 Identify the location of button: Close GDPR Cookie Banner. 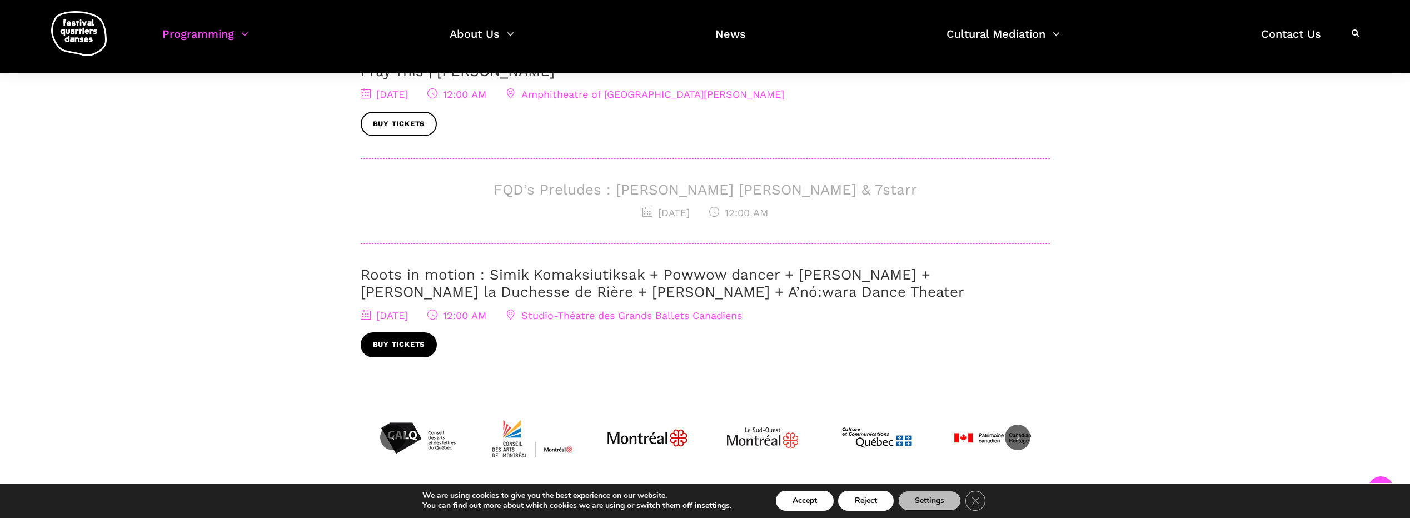
(976, 501).